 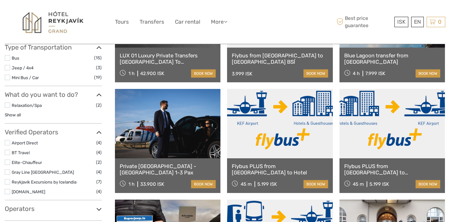 I want to click on span: Best price guarantee, so click(x=364, y=22).